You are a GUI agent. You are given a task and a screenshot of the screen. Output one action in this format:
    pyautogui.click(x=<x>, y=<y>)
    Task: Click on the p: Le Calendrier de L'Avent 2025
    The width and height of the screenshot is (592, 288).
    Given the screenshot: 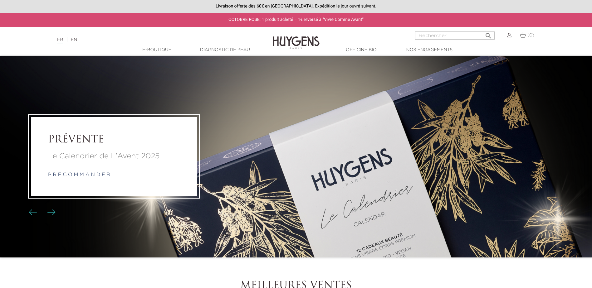 What is the action you would take?
    pyautogui.click(x=114, y=157)
    